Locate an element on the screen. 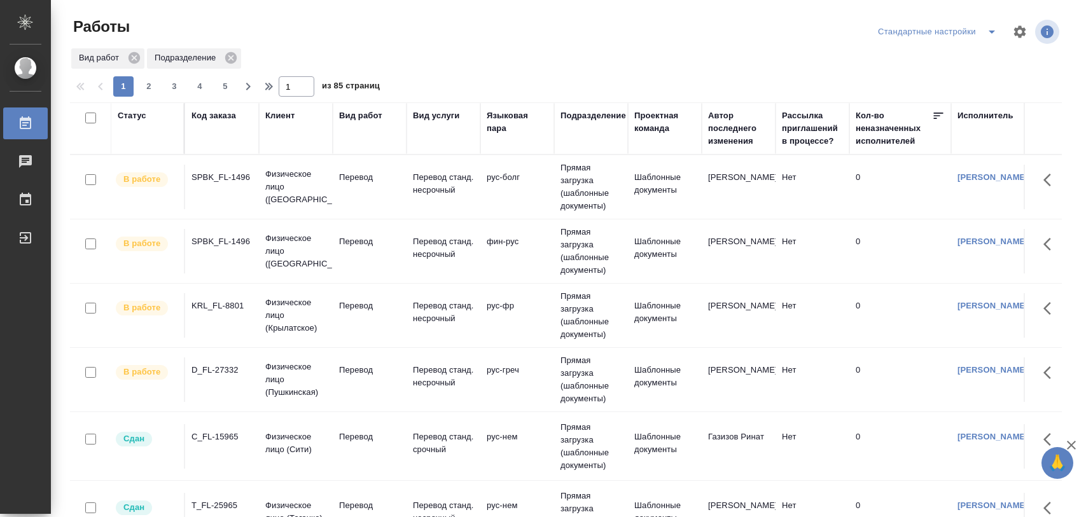 The width and height of the screenshot is (1086, 517). button: 3 is located at coordinates (174, 87).